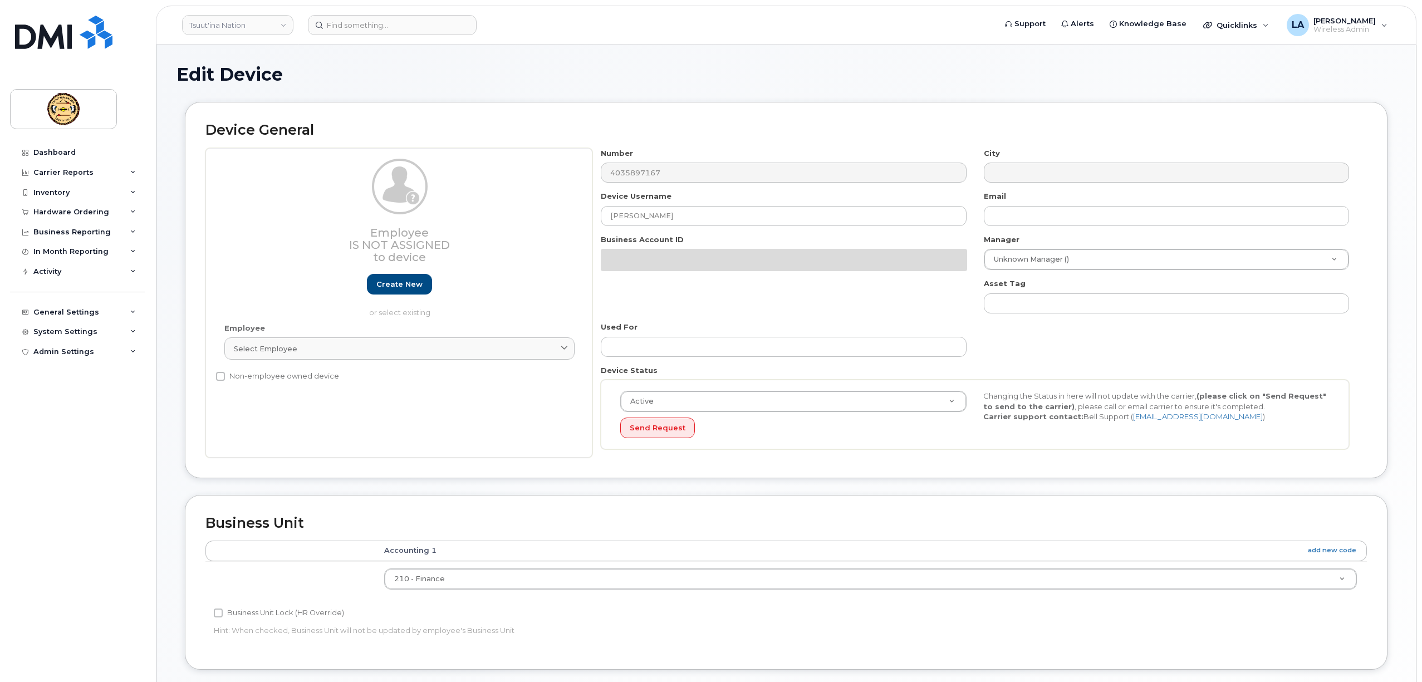 The image size is (1422, 682). Describe the element at coordinates (1332, 550) in the screenshot. I see `a: add new code` at that location.